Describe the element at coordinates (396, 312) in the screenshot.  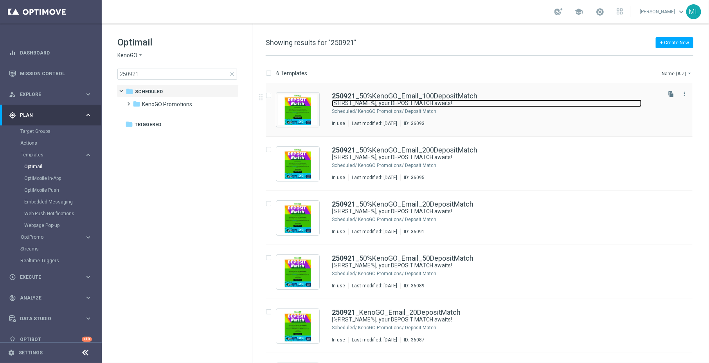
I see `a: 250921_KenoGO_Email_20DepositMatch` at that location.